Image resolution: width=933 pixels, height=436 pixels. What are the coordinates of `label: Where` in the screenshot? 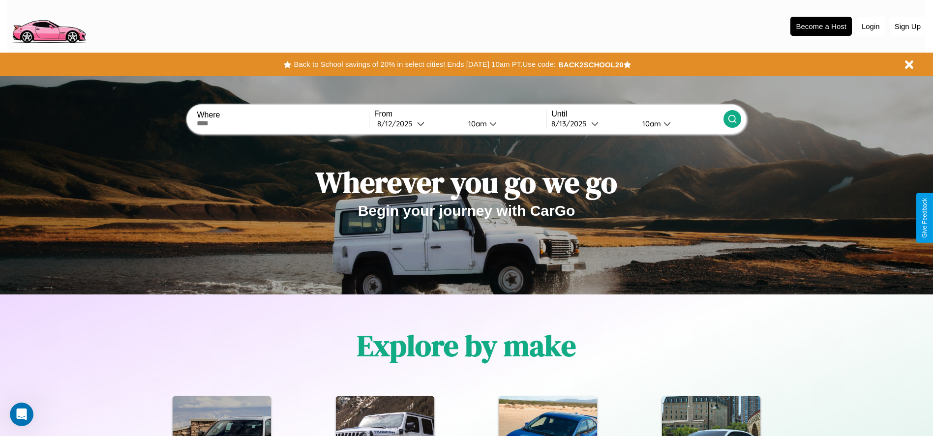 It's located at (282, 115).